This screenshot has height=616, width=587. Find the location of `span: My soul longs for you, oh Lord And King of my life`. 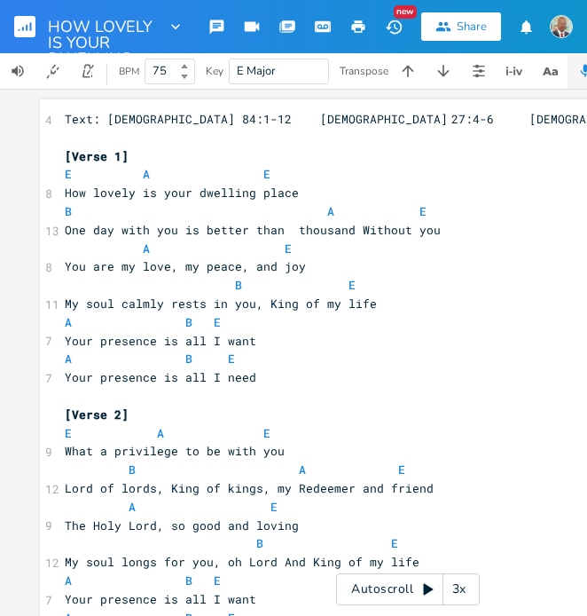

span: My soul longs for you, oh Lord And King of my life is located at coordinates (242, 562).